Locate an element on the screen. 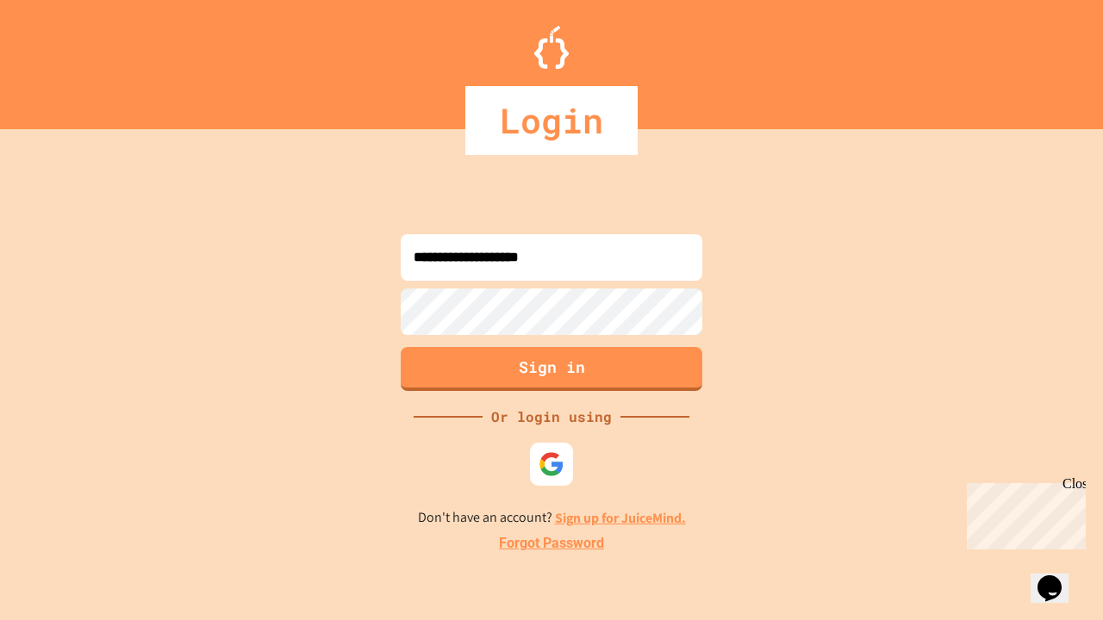 Image resolution: width=1103 pixels, height=620 pixels. a: Sign up for JuiceMind. is located at coordinates (620, 518).